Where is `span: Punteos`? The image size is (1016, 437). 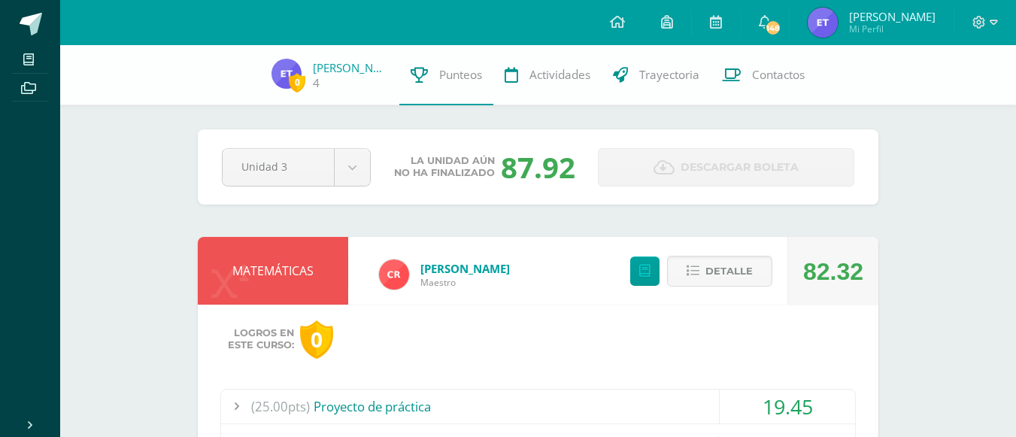
span: Punteos is located at coordinates (460, 74).